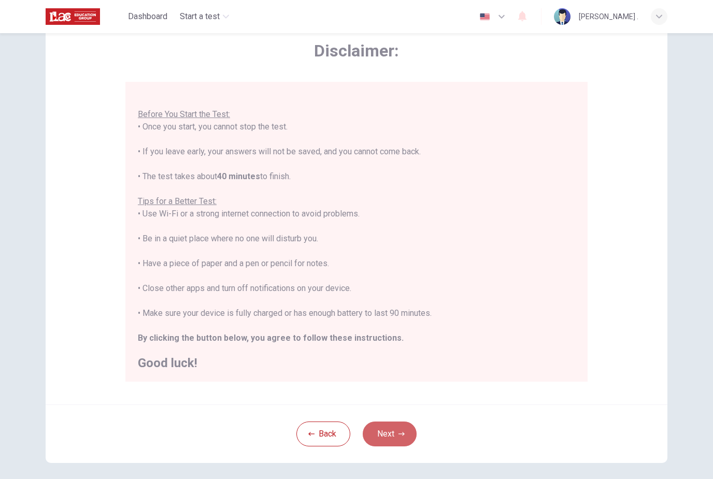 The height and width of the screenshot is (479, 713). What do you see at coordinates (238, 176) in the screenshot?
I see `b: 40 minutes` at bounding box center [238, 176].